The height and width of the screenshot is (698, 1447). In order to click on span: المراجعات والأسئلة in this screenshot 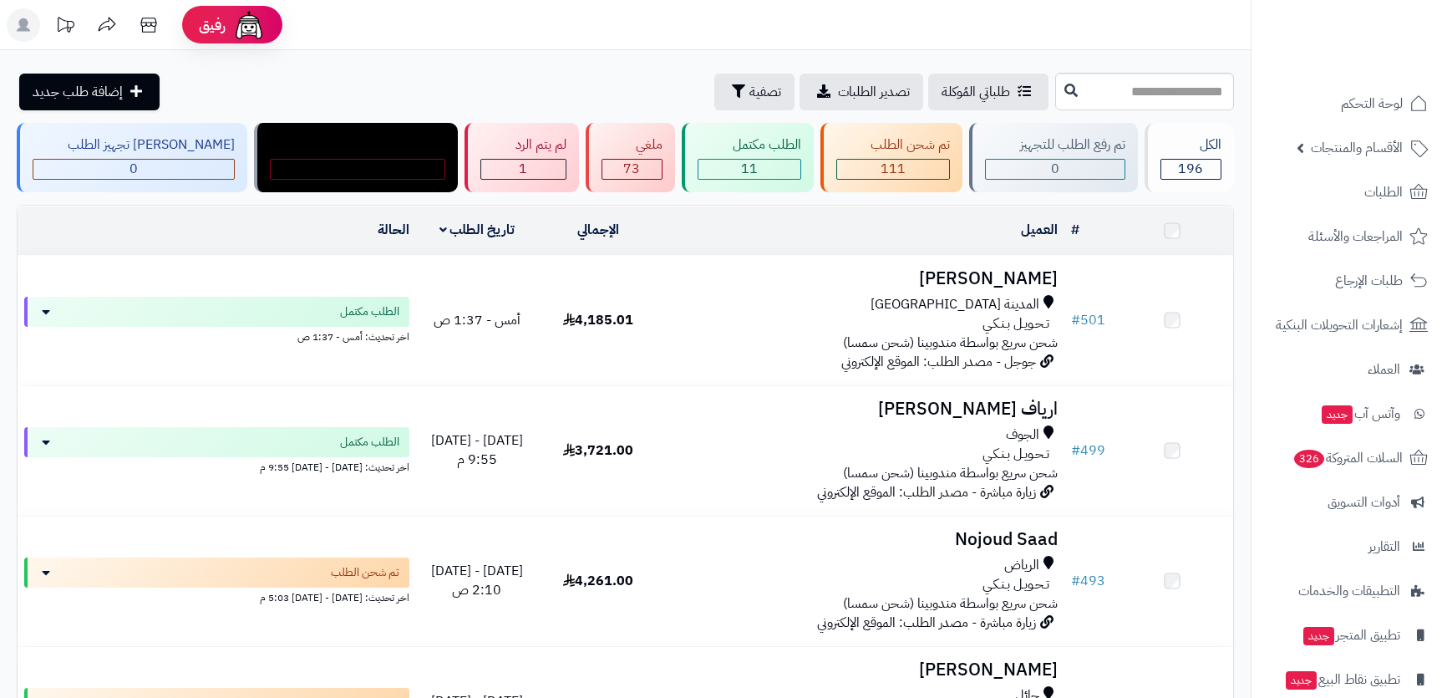, I will do `click(1355, 236)`.